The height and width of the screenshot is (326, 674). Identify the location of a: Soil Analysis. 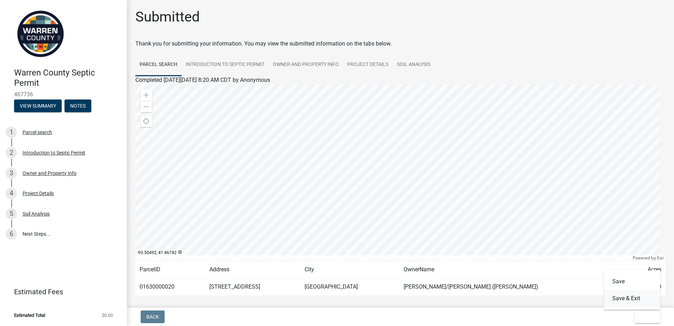
(414, 65).